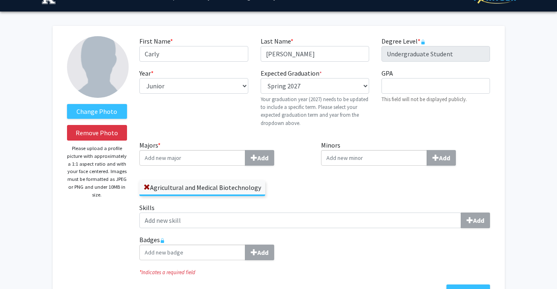  What do you see at coordinates (97, 172) in the screenshot?
I see `p: Please upload a profile picture with approximately a 1:1 aspect ratio and with your face centered...` at bounding box center [97, 172].